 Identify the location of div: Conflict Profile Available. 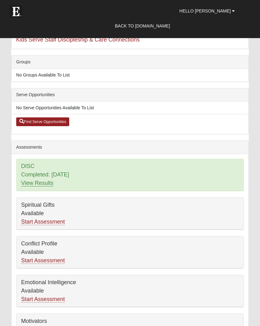
(130, 252).